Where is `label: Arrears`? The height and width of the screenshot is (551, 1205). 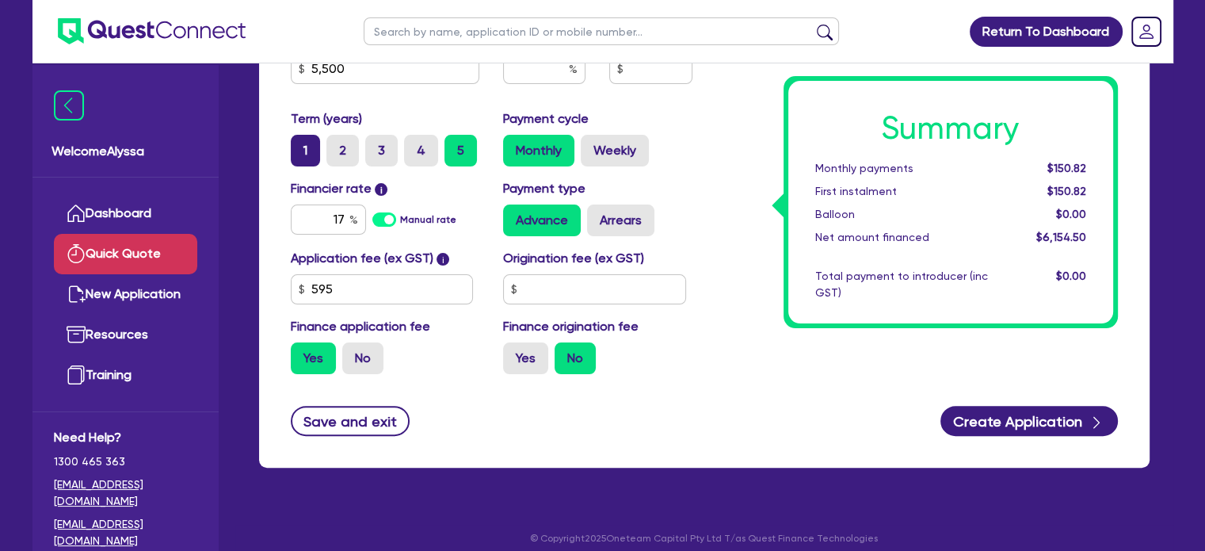
label: Arrears is located at coordinates (620, 220).